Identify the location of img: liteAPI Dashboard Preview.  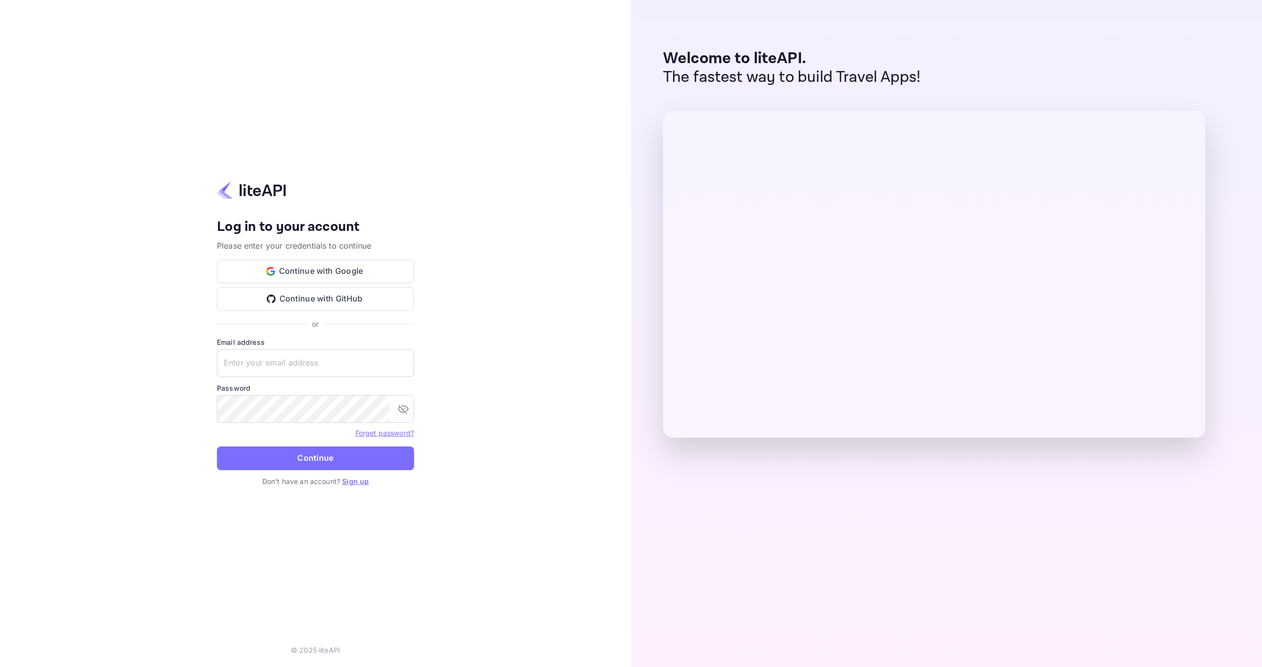
(934, 274).